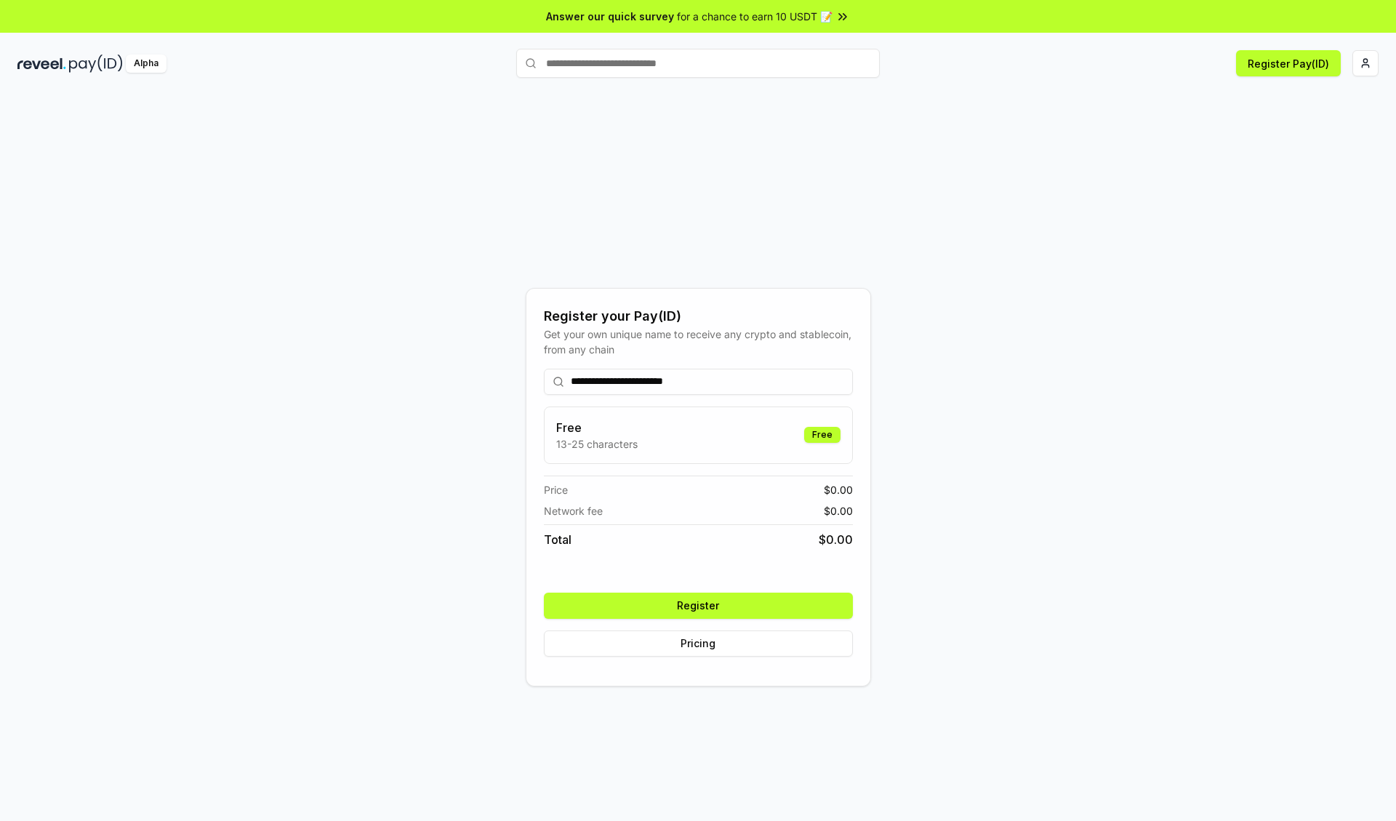  Describe the element at coordinates (698, 316) in the screenshot. I see `div: Register your Pay(ID)` at that location.